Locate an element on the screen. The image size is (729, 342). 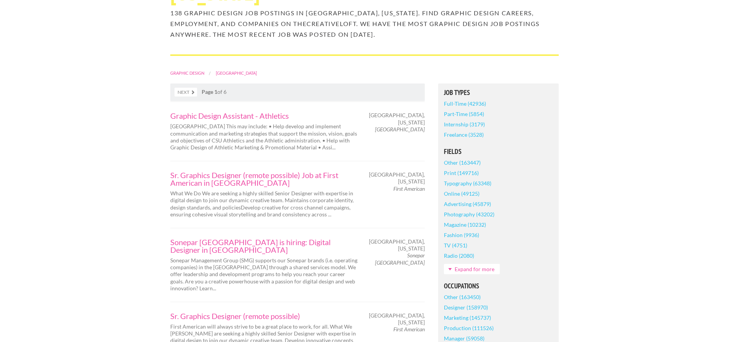
strong: Page 1 is located at coordinates (209, 91).